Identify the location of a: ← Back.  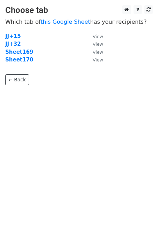
(17, 80).